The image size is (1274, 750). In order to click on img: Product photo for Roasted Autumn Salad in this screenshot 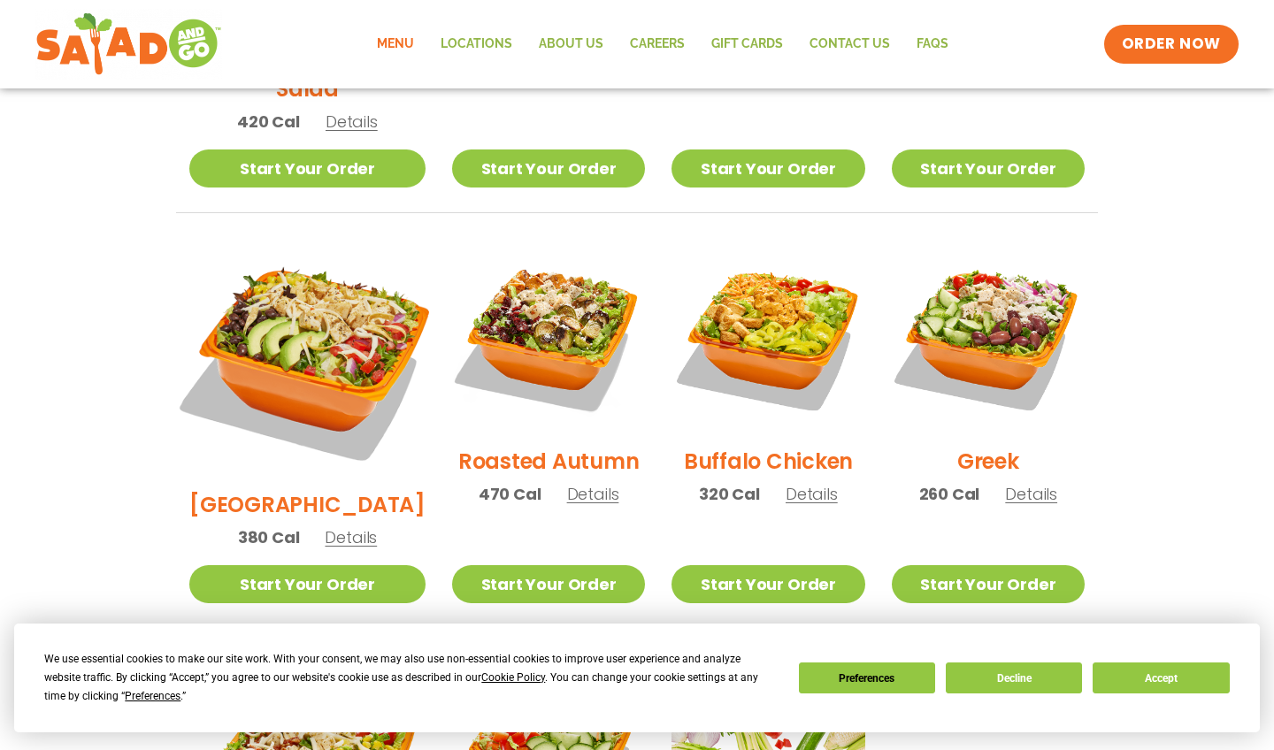, I will do `click(548, 336)`.